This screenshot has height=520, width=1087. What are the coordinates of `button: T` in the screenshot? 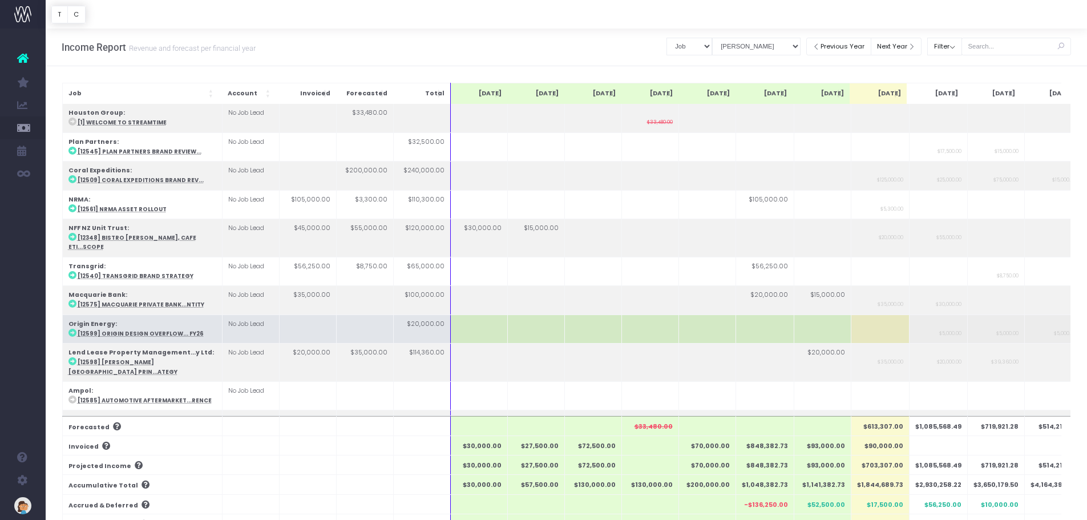 It's located at (59, 14).